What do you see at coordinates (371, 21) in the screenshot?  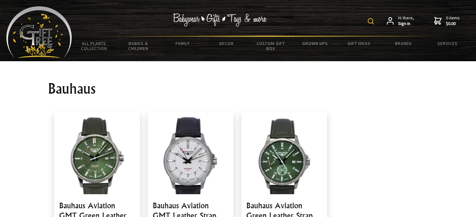 I see `img: product search` at bounding box center [371, 21].